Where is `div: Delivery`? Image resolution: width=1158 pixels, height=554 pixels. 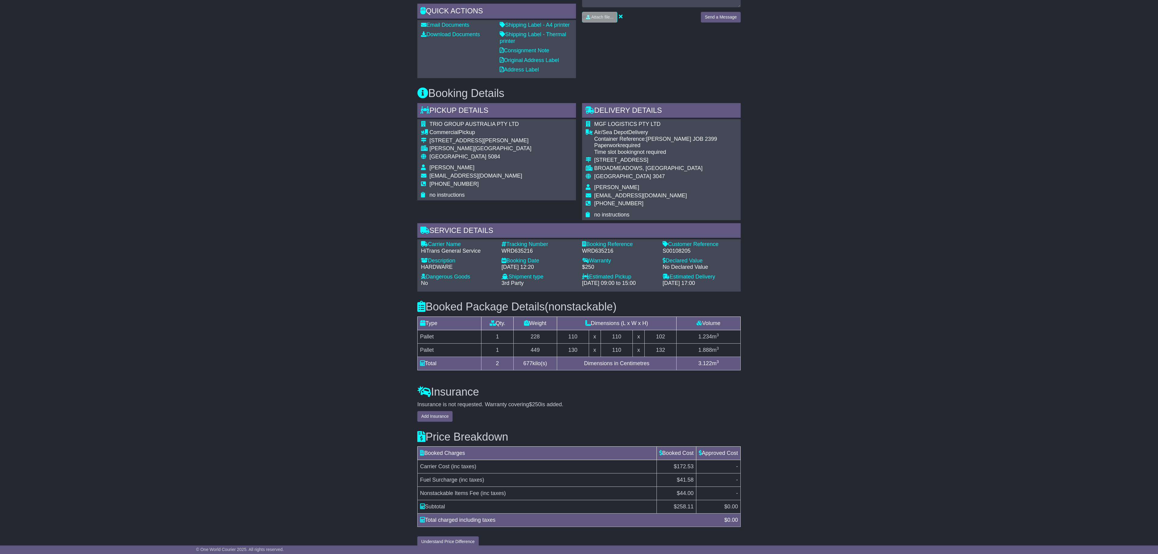
div: Delivery is located at coordinates (656, 133).